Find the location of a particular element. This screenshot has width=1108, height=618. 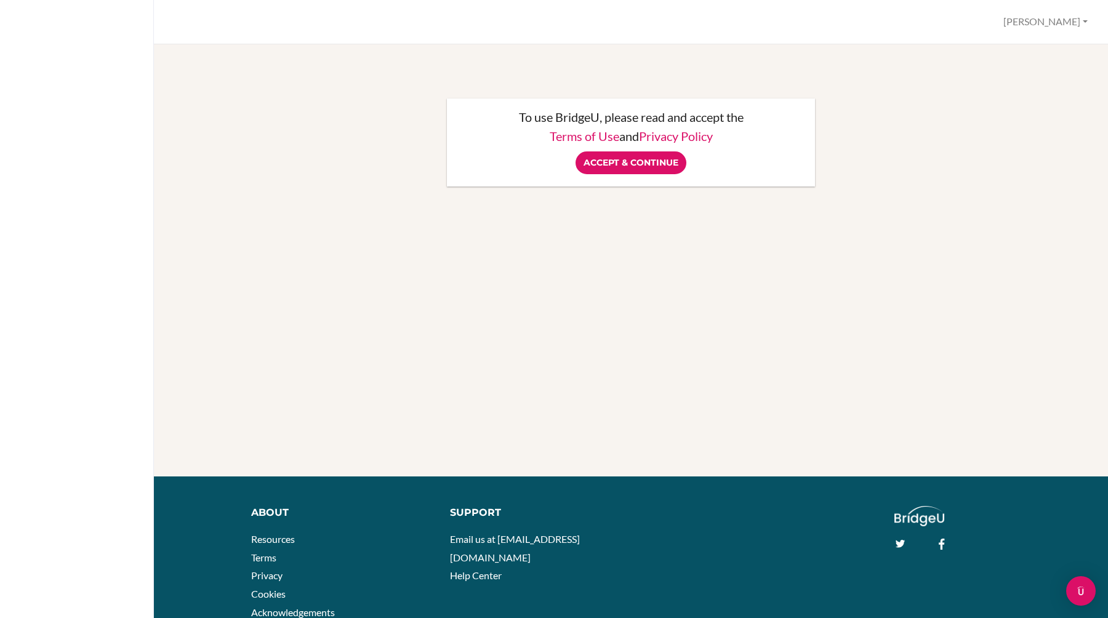

a: Privacy Policy is located at coordinates (676, 136).